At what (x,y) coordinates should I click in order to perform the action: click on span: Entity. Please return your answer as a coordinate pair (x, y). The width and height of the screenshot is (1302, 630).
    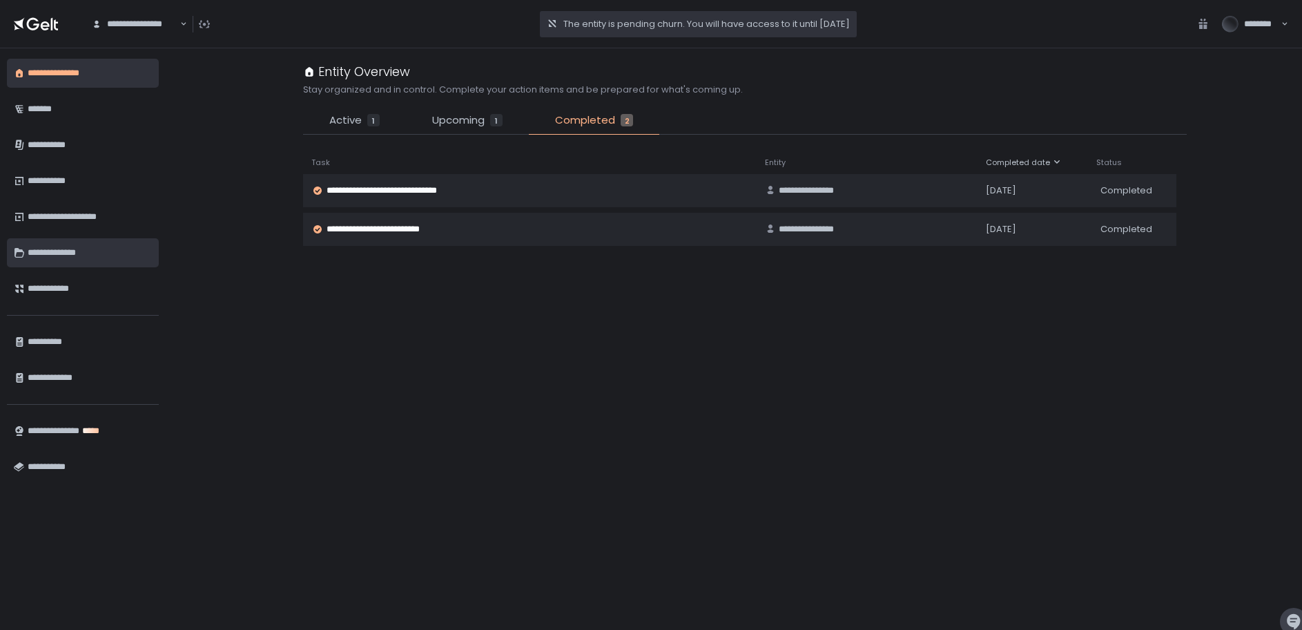
    Looking at the image, I should click on (776, 162).